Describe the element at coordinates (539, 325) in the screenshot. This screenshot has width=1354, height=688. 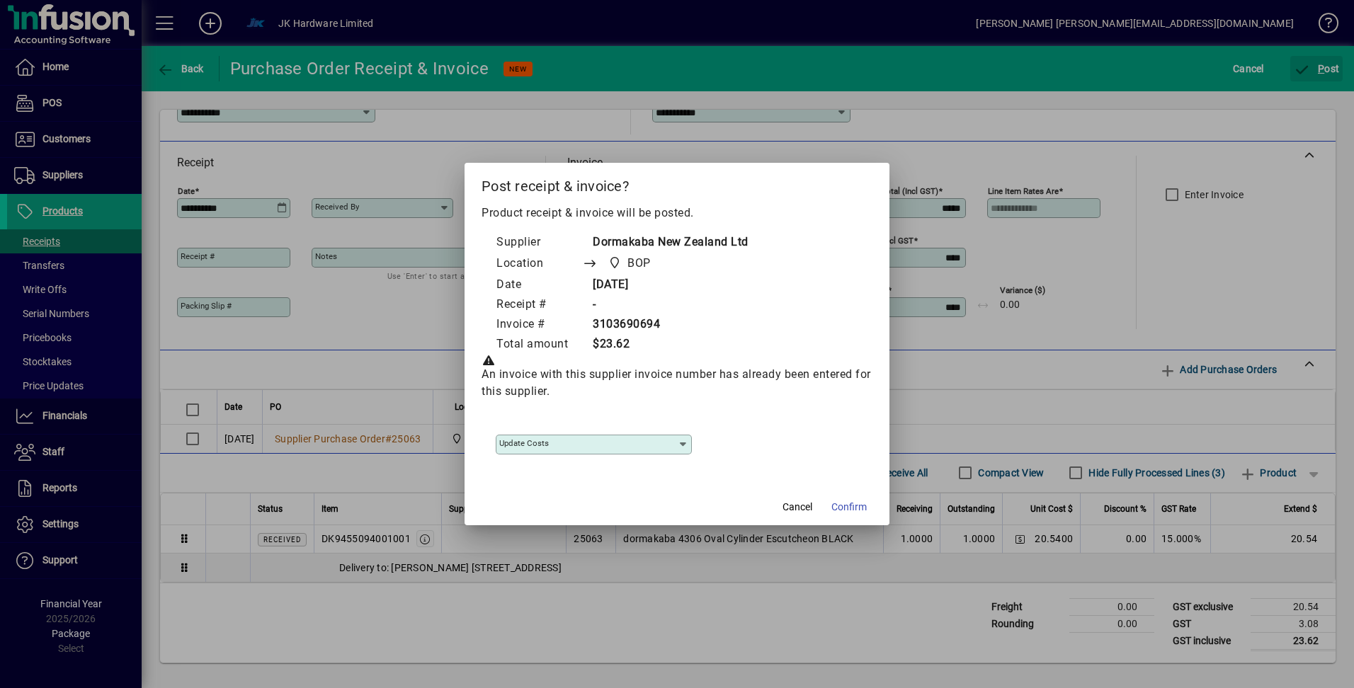
I see `td: Invoice #` at that location.